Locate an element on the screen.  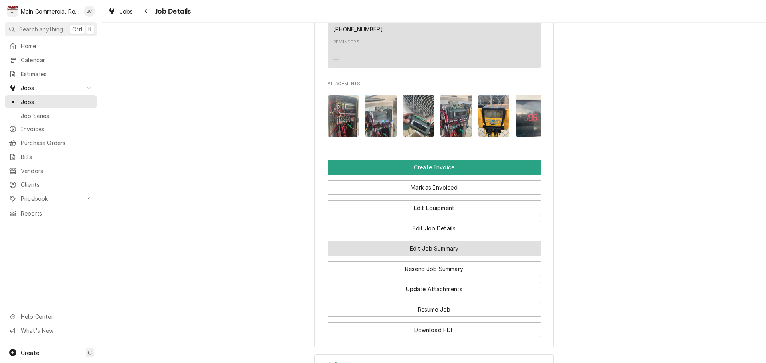
button: Download PDF is located at coordinates (434, 330).